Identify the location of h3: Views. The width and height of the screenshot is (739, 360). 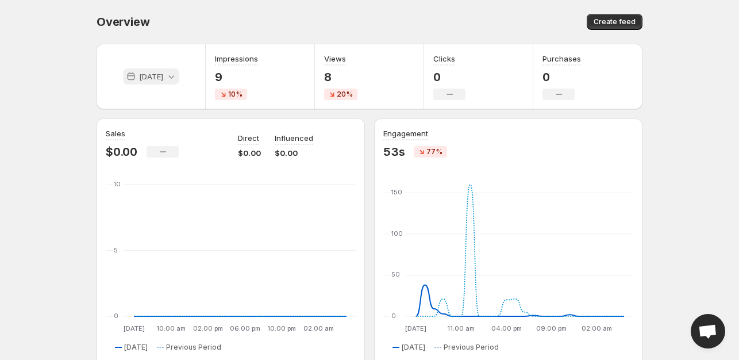
(335, 59).